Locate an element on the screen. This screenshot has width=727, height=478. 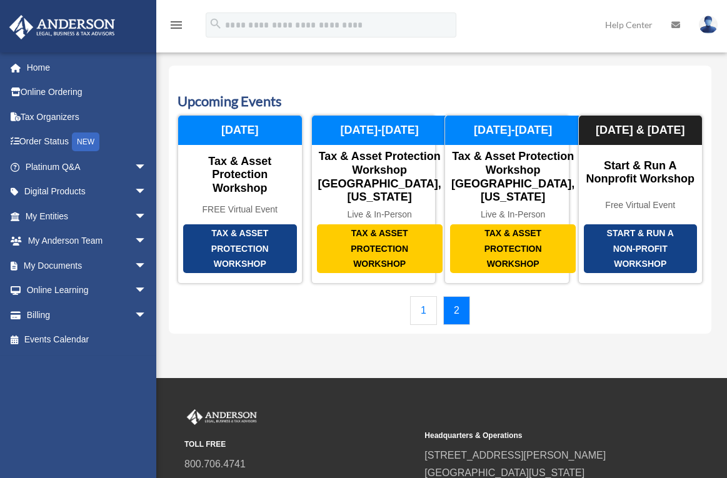
small: TOLL FREE is located at coordinates (300, 444).